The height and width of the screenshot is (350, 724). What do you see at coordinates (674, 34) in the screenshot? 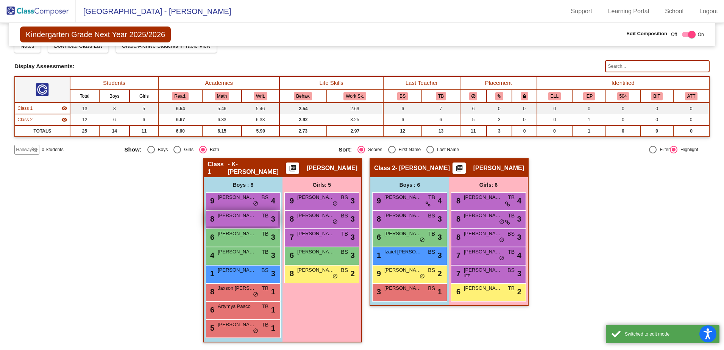
I see `span: Off` at bounding box center [674, 34].